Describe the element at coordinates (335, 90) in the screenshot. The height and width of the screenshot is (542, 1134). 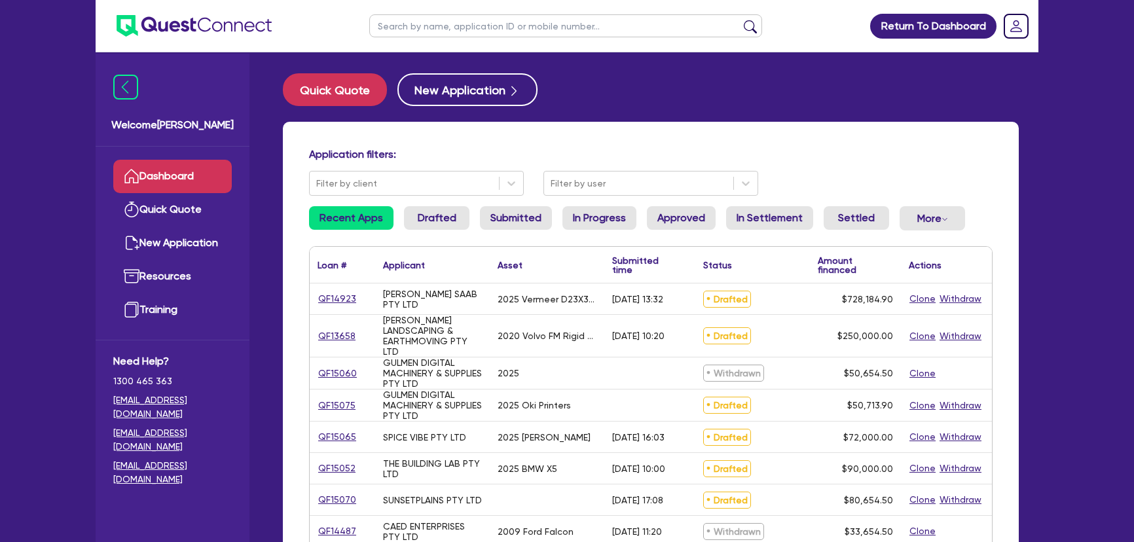
I see `button: Quick Quote` at that location.